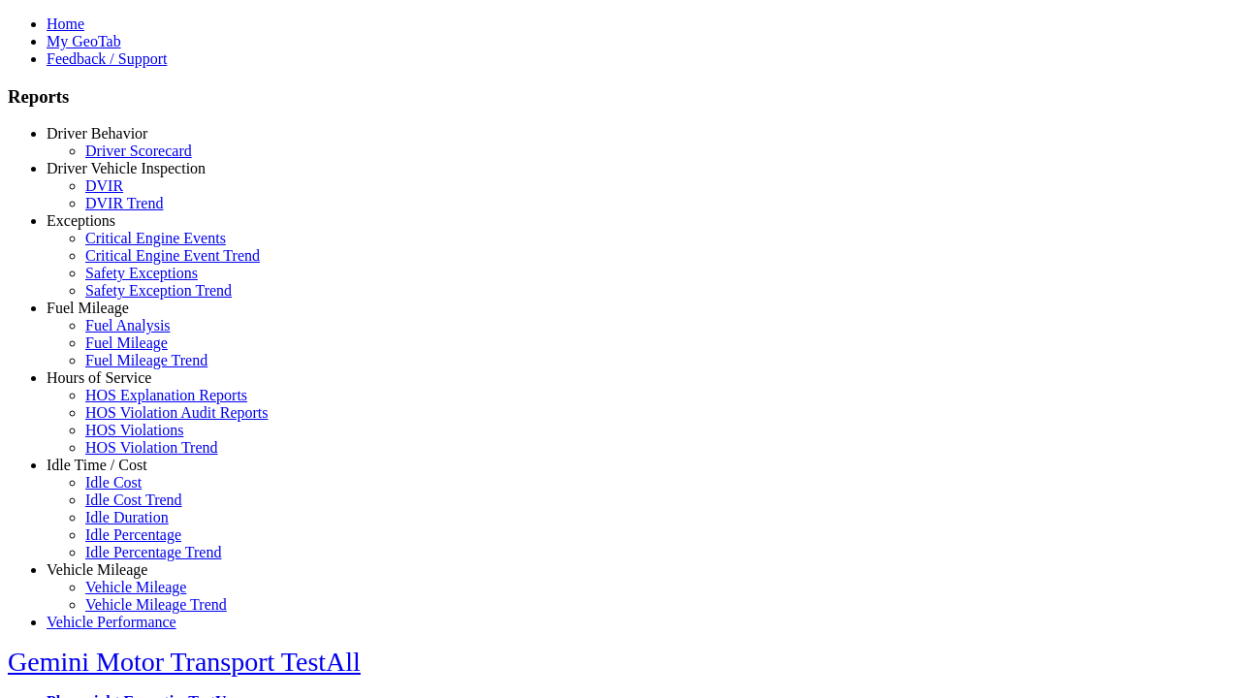  What do you see at coordinates (621, 97) in the screenshot?
I see `h3: Reports` at bounding box center [621, 97].